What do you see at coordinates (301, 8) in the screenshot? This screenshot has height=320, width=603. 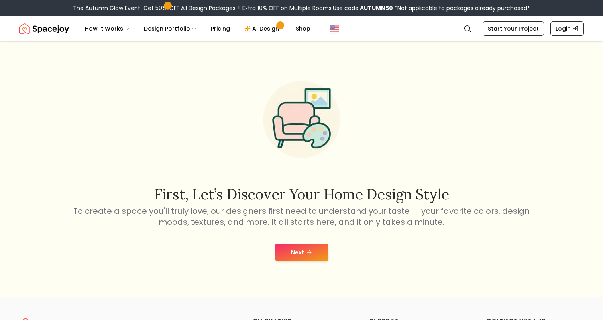 I see `div: The Autumn Glow Event-Get 50% OFF All Design Packages + Extra 10% OFF on Multiple Rooms.` at bounding box center [301, 8].